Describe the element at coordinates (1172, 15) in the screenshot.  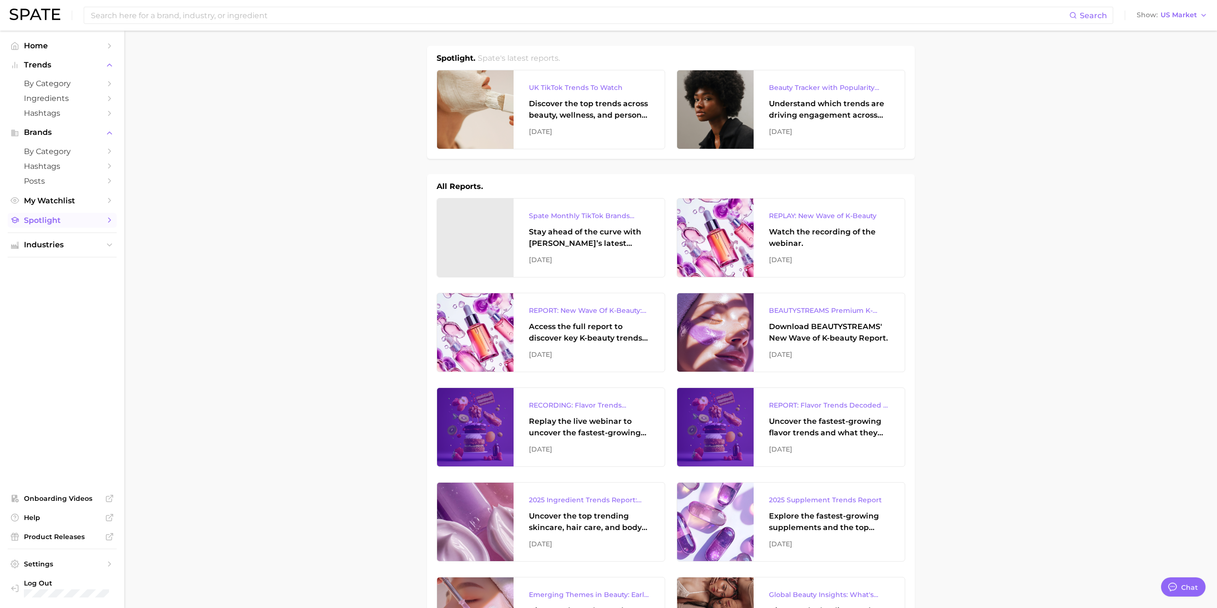
I see `button: ShowUS Market` at that location.